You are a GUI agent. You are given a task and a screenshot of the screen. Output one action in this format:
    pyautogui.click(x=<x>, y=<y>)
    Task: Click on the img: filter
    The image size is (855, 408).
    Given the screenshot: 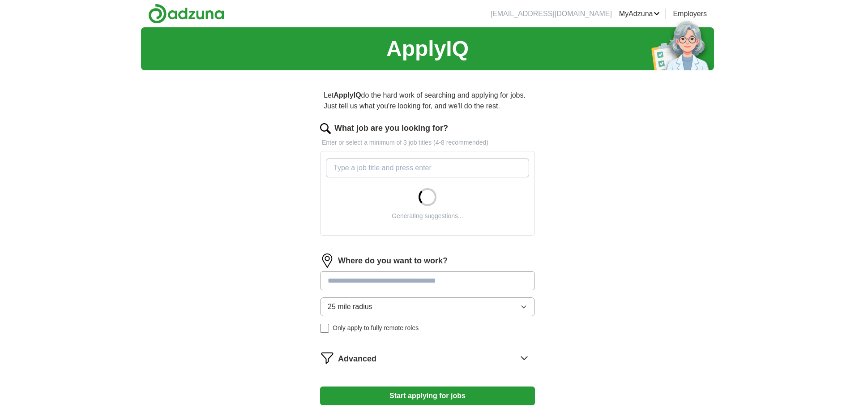 What is the action you would take?
    pyautogui.click(x=327, y=358)
    